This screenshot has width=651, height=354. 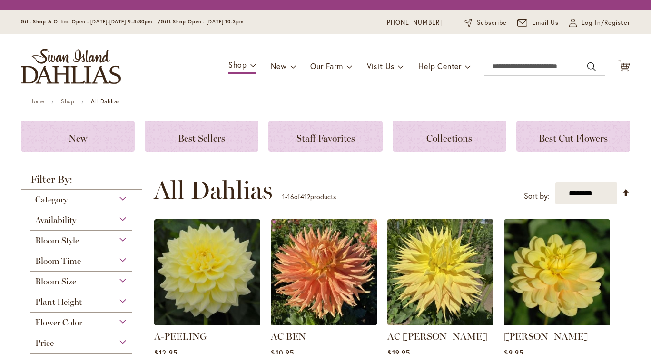 I want to click on span: Staff Favorites, so click(x=325, y=138).